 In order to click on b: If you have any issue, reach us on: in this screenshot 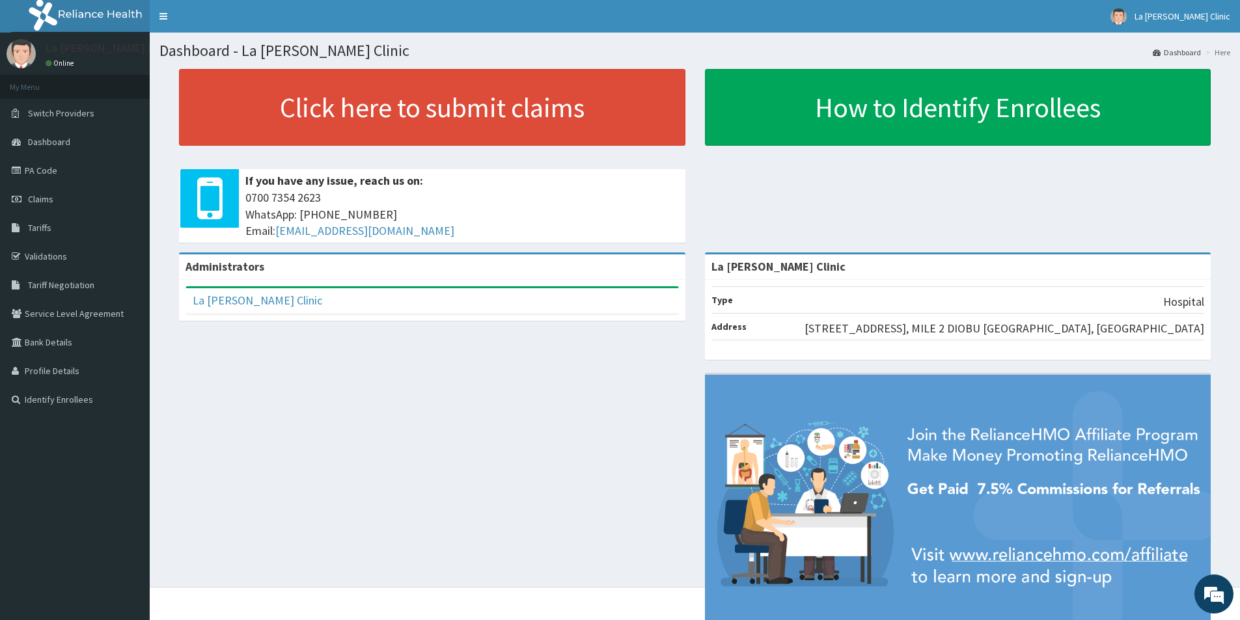, I will do `click(334, 180)`.